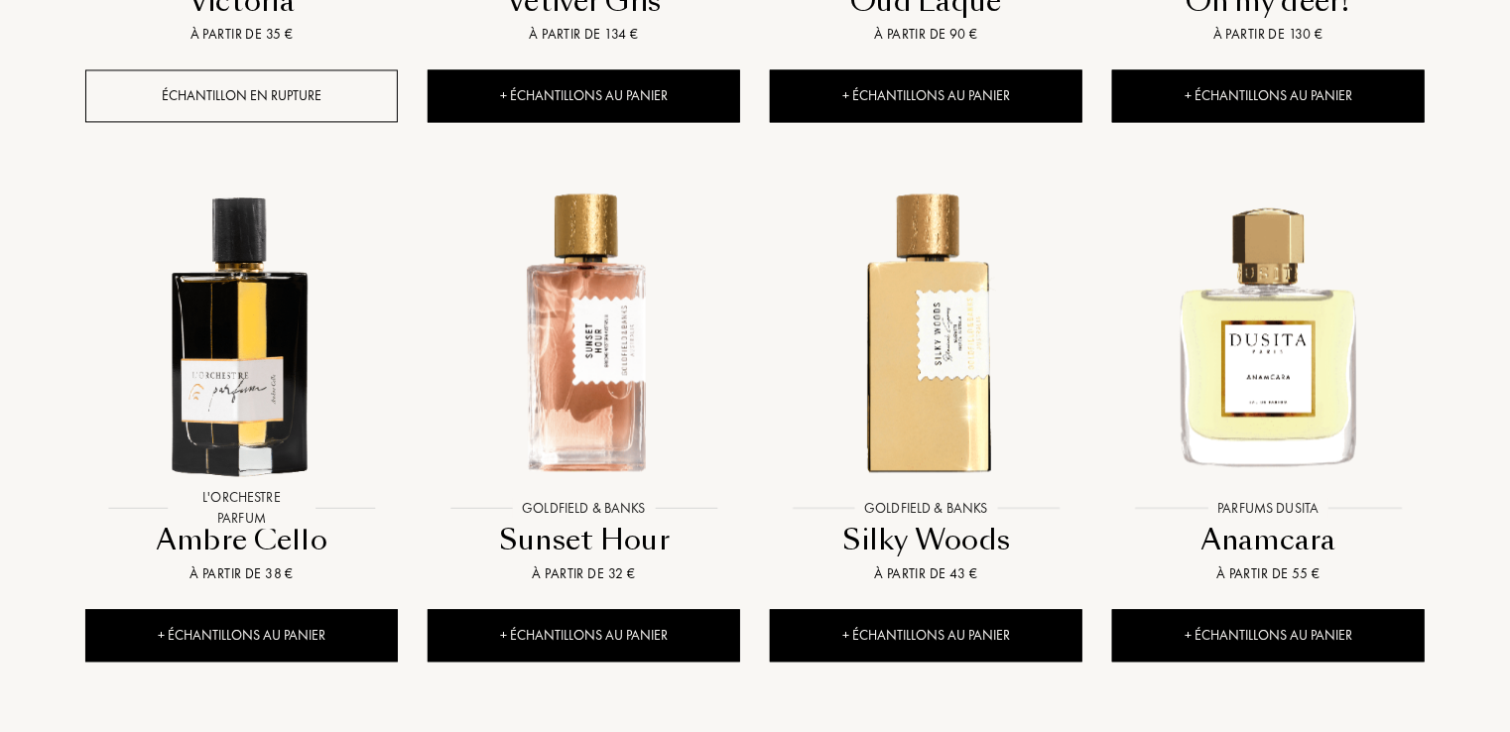 This screenshot has width=1510, height=732. What do you see at coordinates (1268, 573) in the screenshot?
I see `div: À partir de 55 €` at bounding box center [1268, 573].